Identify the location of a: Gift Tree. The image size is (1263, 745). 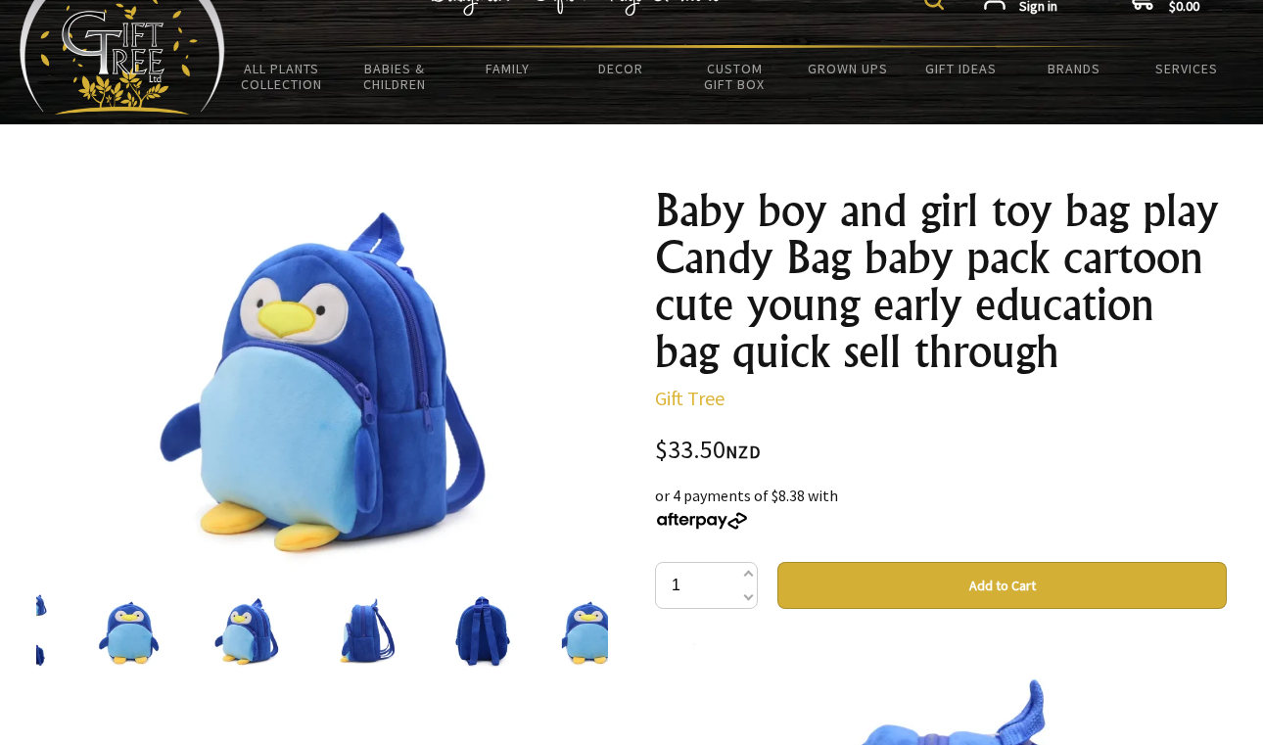
(689, 397).